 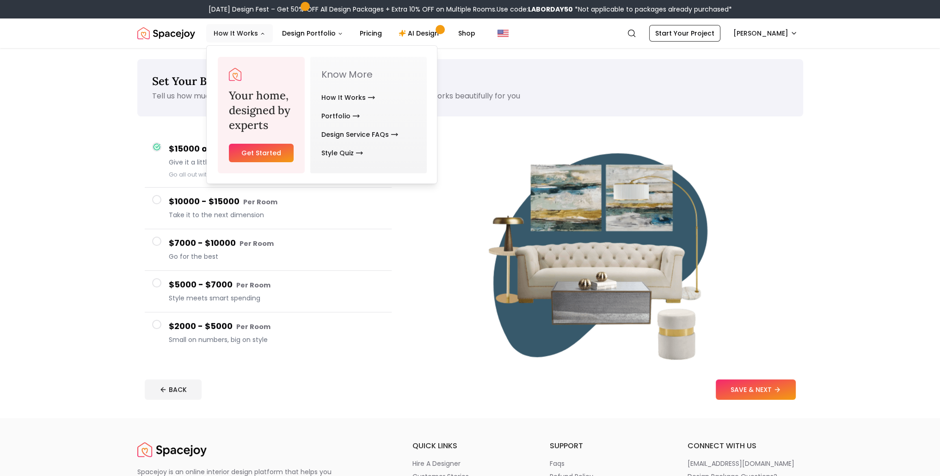 What do you see at coordinates (746, 446) in the screenshot?
I see `h6: connect with us` at bounding box center [746, 446].